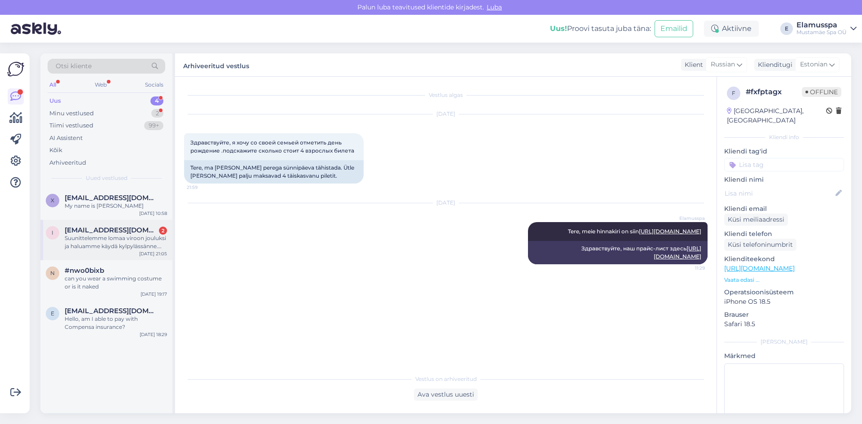 Image resolution: width=862 pixels, height=424 pixels. What do you see at coordinates (784, 151) in the screenshot?
I see `p: Kliendi tag'id` at bounding box center [784, 151].